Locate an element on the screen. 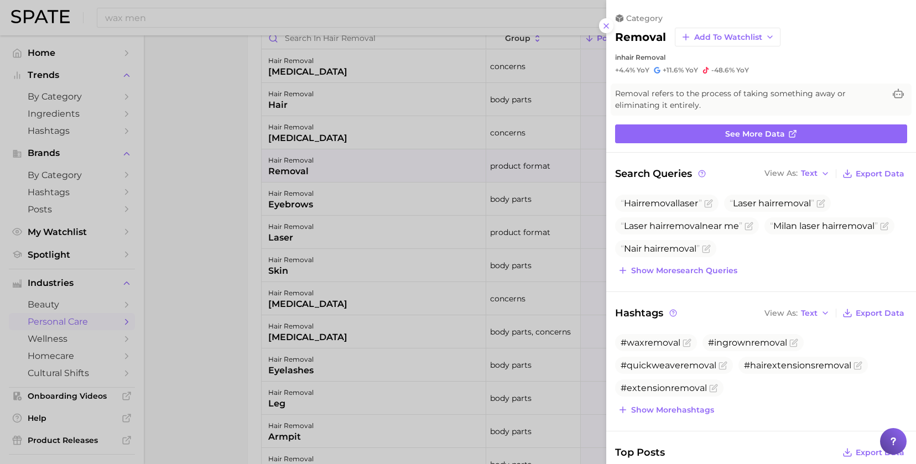 This screenshot has width=916, height=464. span: Show more search queries is located at coordinates (684, 271).